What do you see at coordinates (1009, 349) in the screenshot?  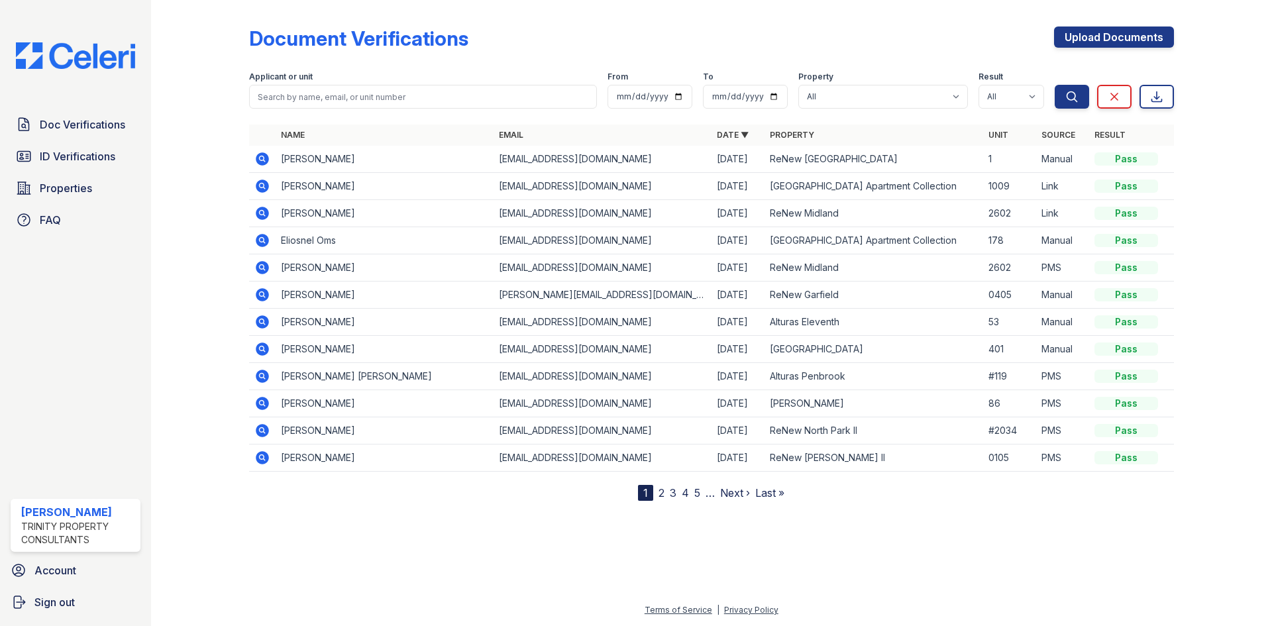 I see `td: 401` at bounding box center [1009, 349].